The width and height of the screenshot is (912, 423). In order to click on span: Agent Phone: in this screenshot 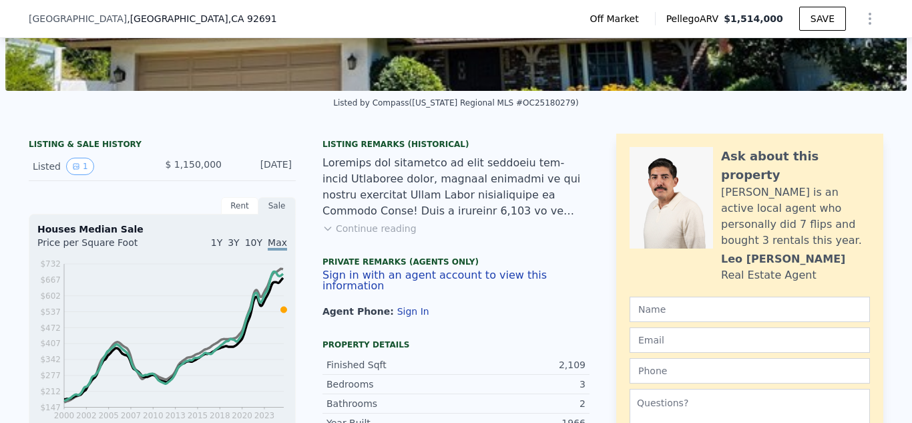, I will do `click(360, 311)`.